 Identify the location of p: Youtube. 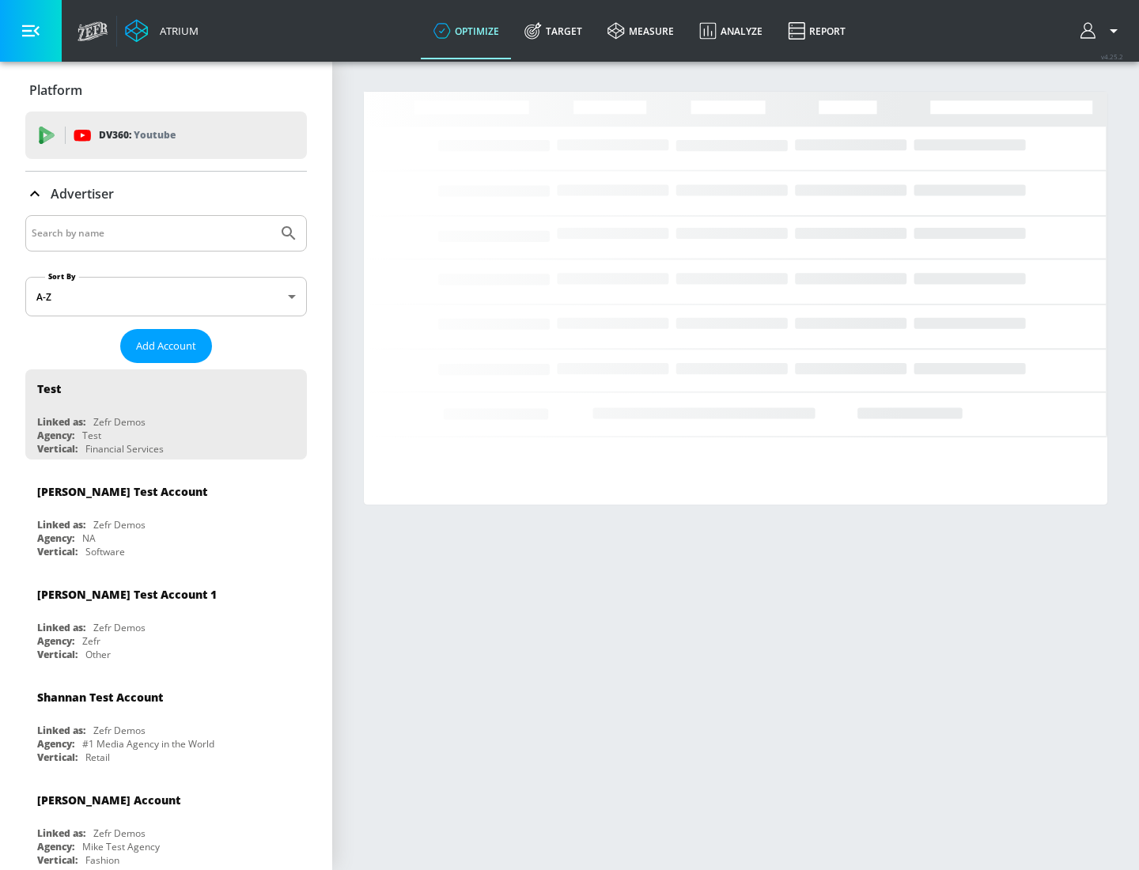
(154, 134).